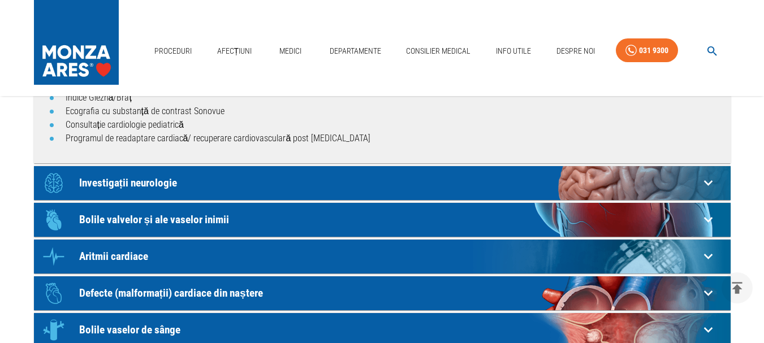  I want to click on div: IconDefecte (malformații) cardiace din naștere, so click(382, 294).